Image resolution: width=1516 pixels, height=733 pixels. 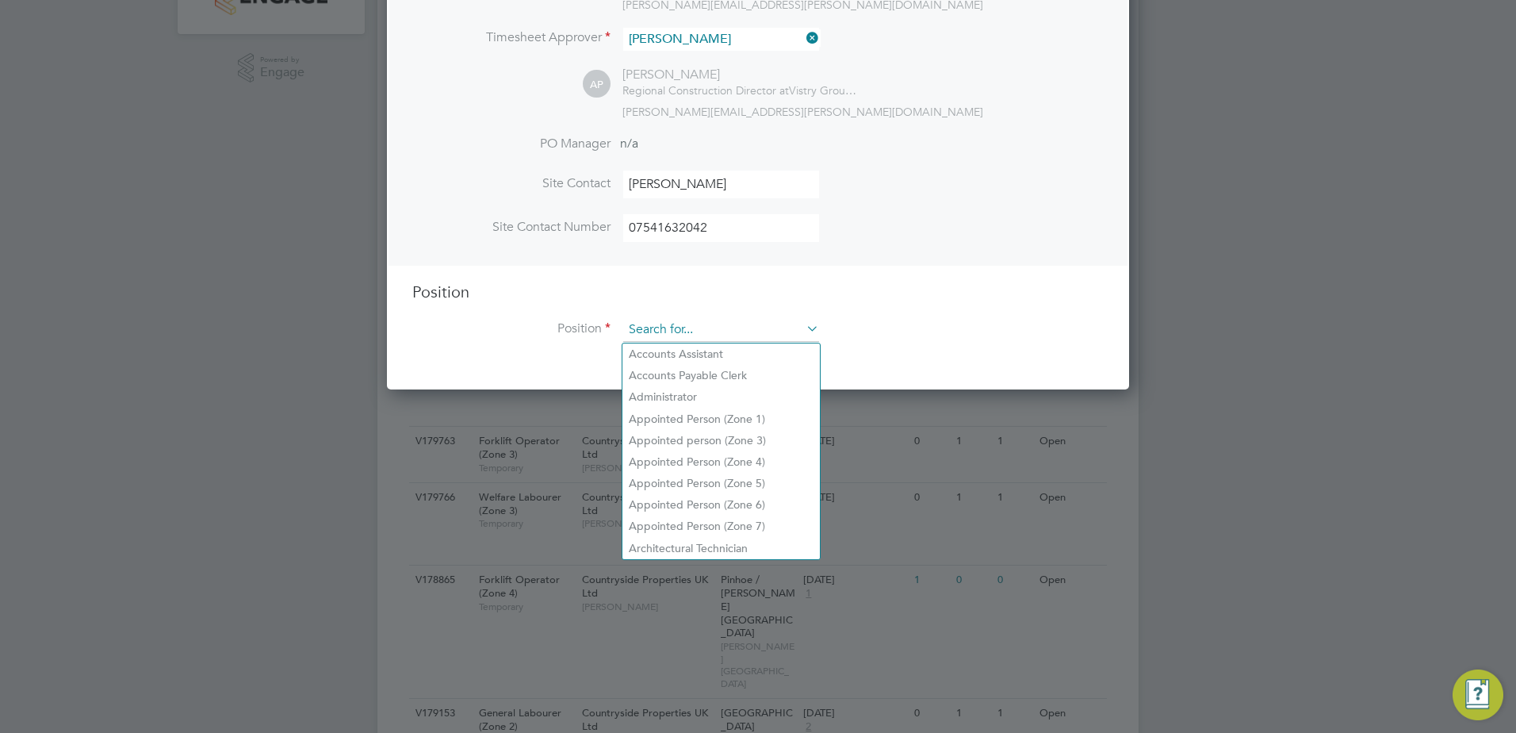 I want to click on span: AP, so click(x=596, y=84).